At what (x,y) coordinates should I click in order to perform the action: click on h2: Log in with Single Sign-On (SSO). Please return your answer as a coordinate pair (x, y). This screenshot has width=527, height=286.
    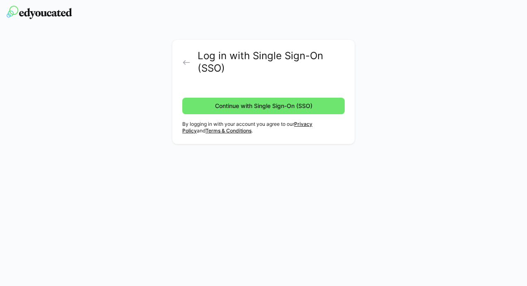
    Looking at the image, I should click on (271, 62).